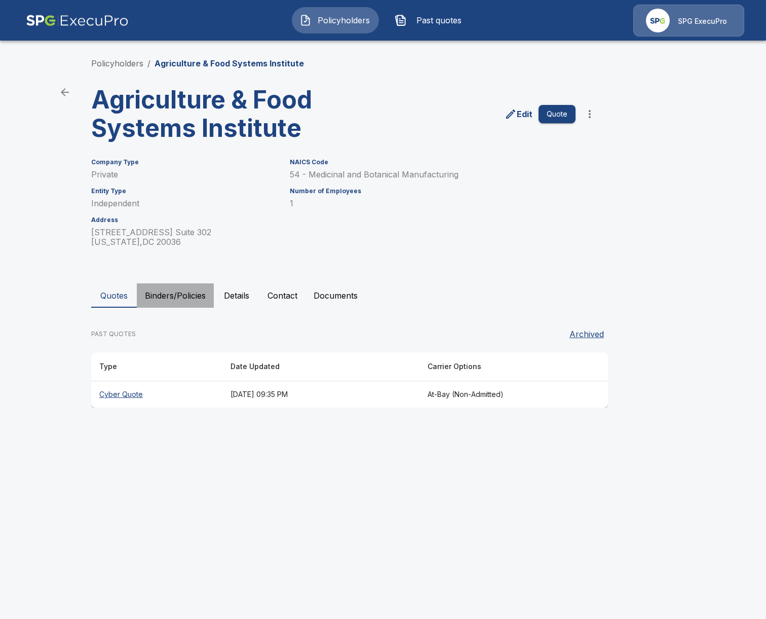  What do you see at coordinates (350, 379) in the screenshot?
I see `table: responsive table` at bounding box center [350, 379].